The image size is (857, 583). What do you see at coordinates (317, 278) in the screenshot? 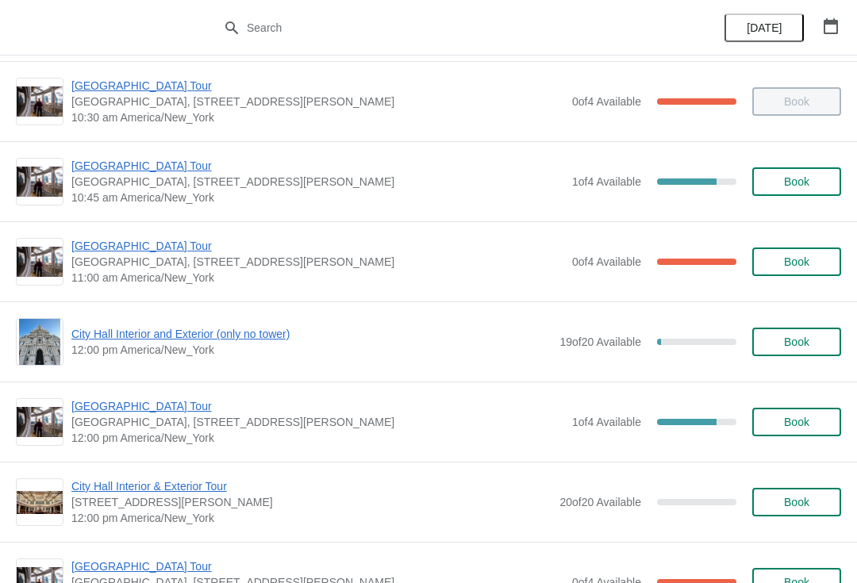
I see `span: 11:00 am America/New_York` at bounding box center [317, 278].